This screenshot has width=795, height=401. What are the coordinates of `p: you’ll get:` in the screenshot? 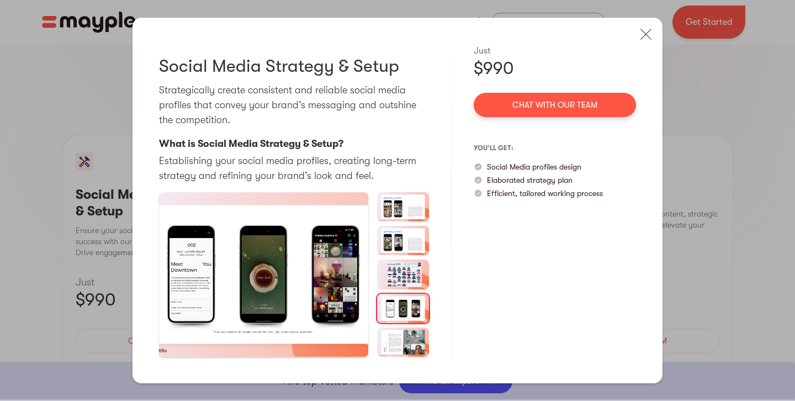 It's located at (555, 148).